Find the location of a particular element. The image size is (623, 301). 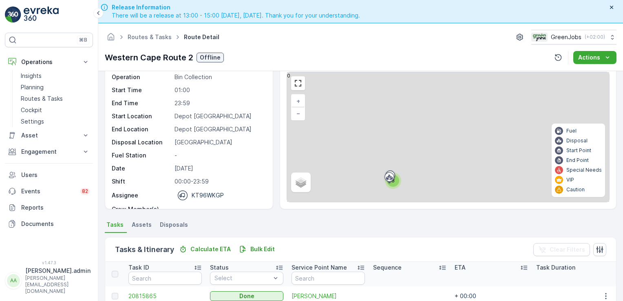

span: v 1.47.3 is located at coordinates (49, 263).